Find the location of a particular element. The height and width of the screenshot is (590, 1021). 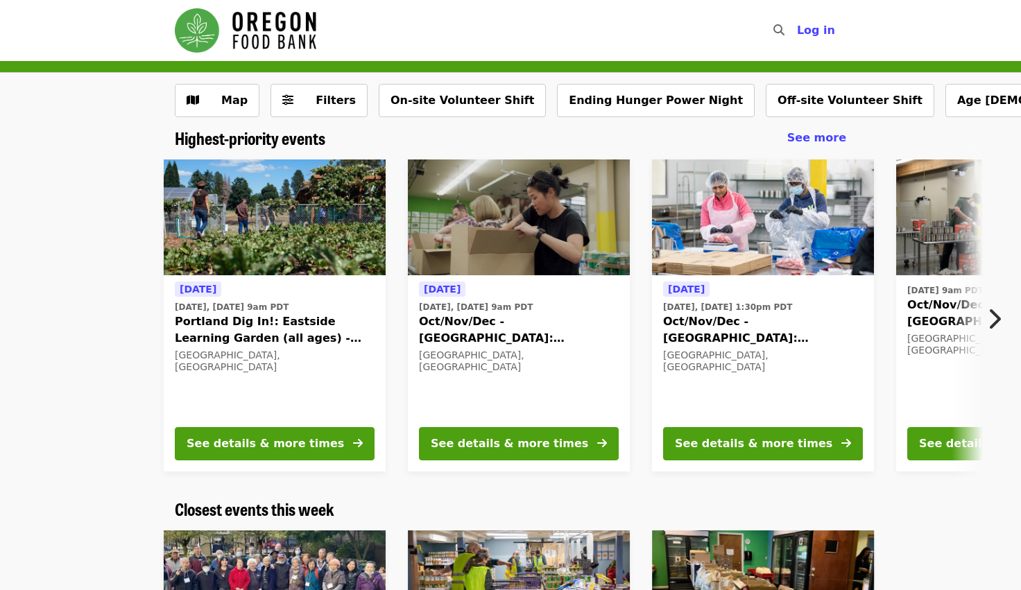

span: Log in is located at coordinates (815, 30).